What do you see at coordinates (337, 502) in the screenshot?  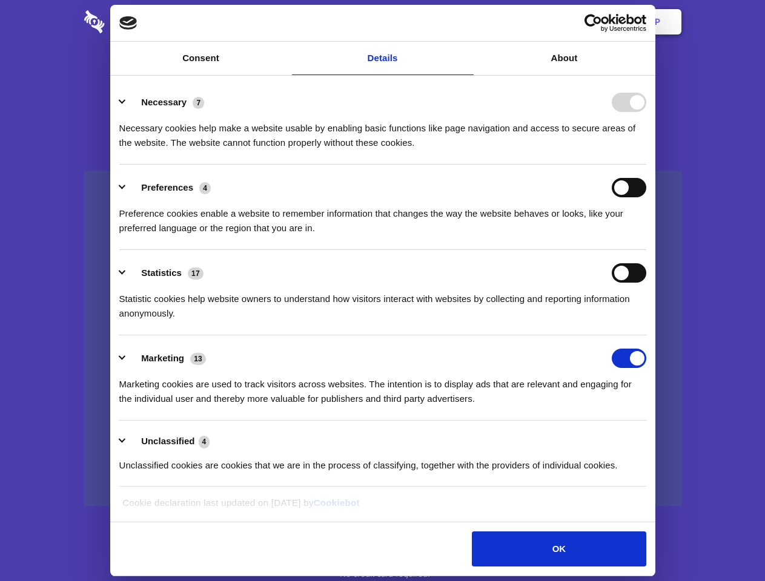 I see `a: Cookiebot` at bounding box center [337, 502].